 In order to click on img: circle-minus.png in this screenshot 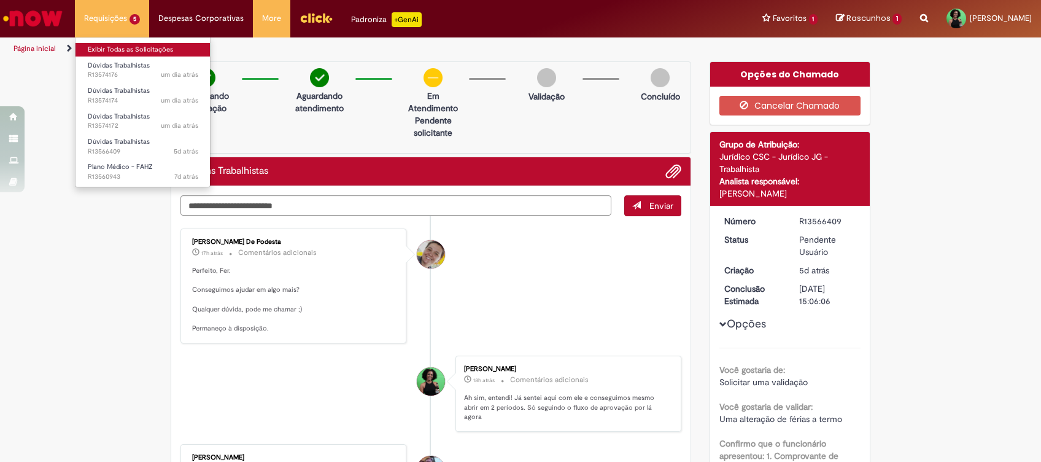, I will do `click(433, 77)`.